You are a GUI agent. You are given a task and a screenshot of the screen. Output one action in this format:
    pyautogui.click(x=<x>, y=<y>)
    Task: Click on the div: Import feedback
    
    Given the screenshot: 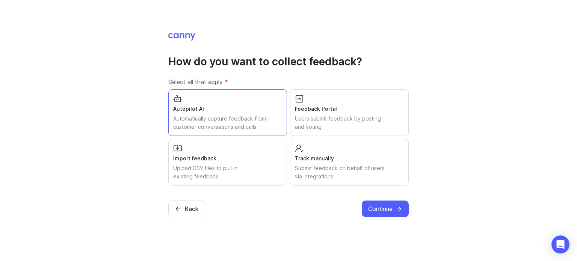 What is the action you would take?
    pyautogui.click(x=228, y=158)
    